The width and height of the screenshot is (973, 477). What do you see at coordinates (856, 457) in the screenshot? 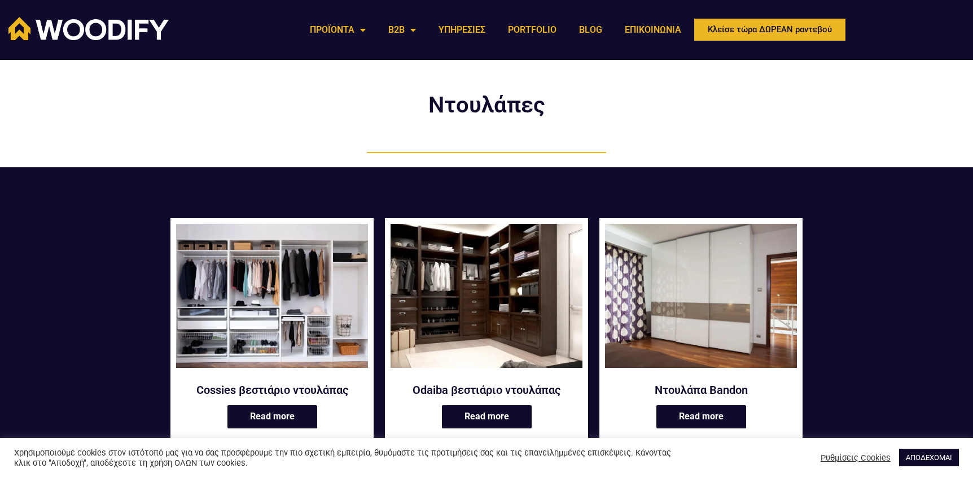
I see `a: Ρυθμίσεις Cookies` at bounding box center [856, 457].